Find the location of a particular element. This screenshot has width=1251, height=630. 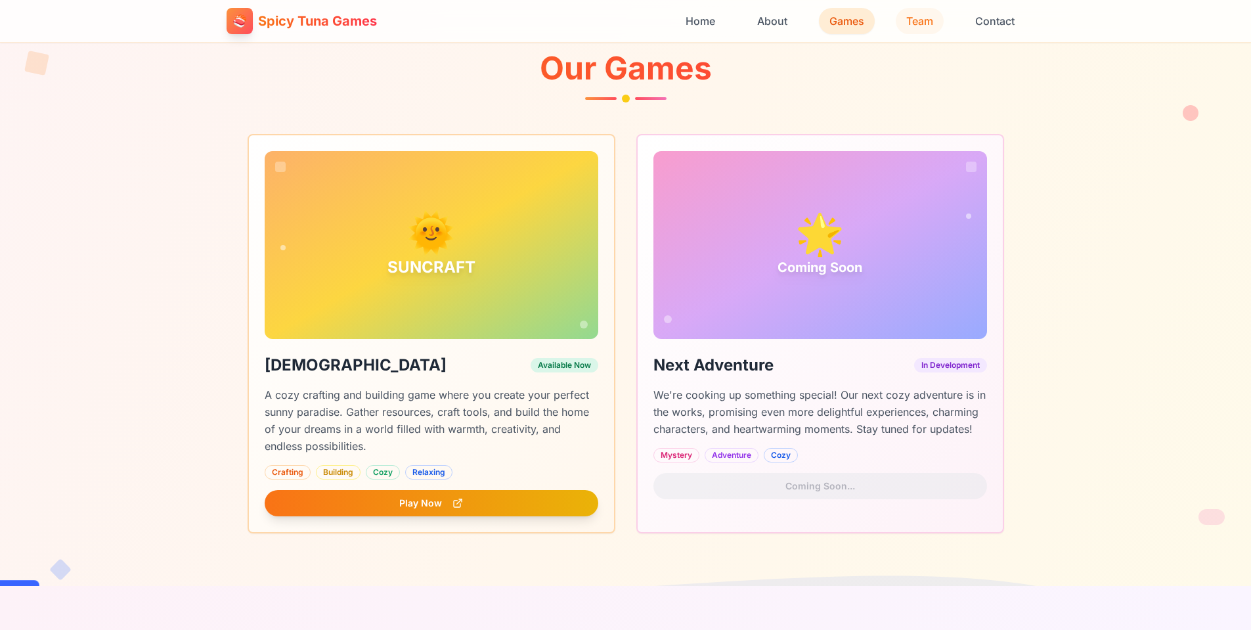

button: Home is located at coordinates (700, 21).